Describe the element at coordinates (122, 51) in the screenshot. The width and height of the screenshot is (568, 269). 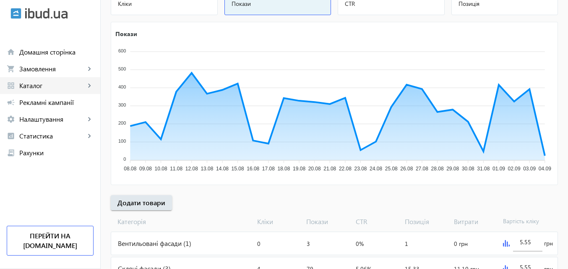
I see `tspan: 600` at that location.